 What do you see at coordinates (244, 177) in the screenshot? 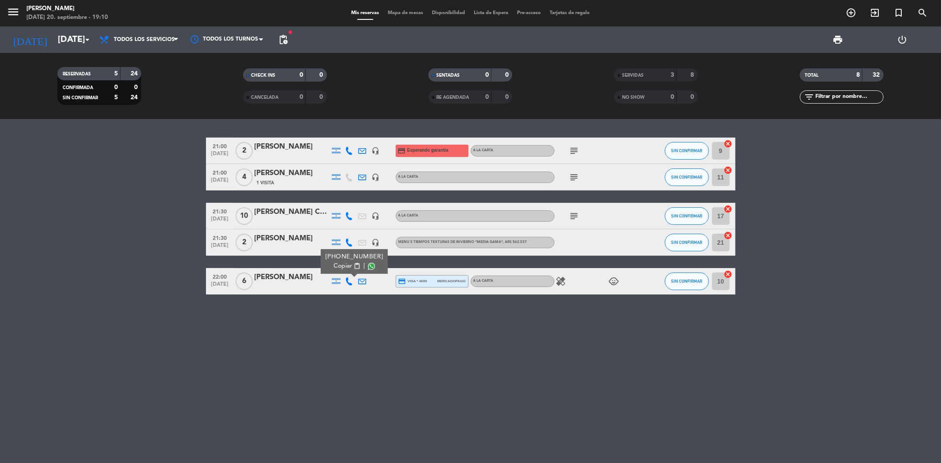
I see `span: 4` at bounding box center [244, 177].